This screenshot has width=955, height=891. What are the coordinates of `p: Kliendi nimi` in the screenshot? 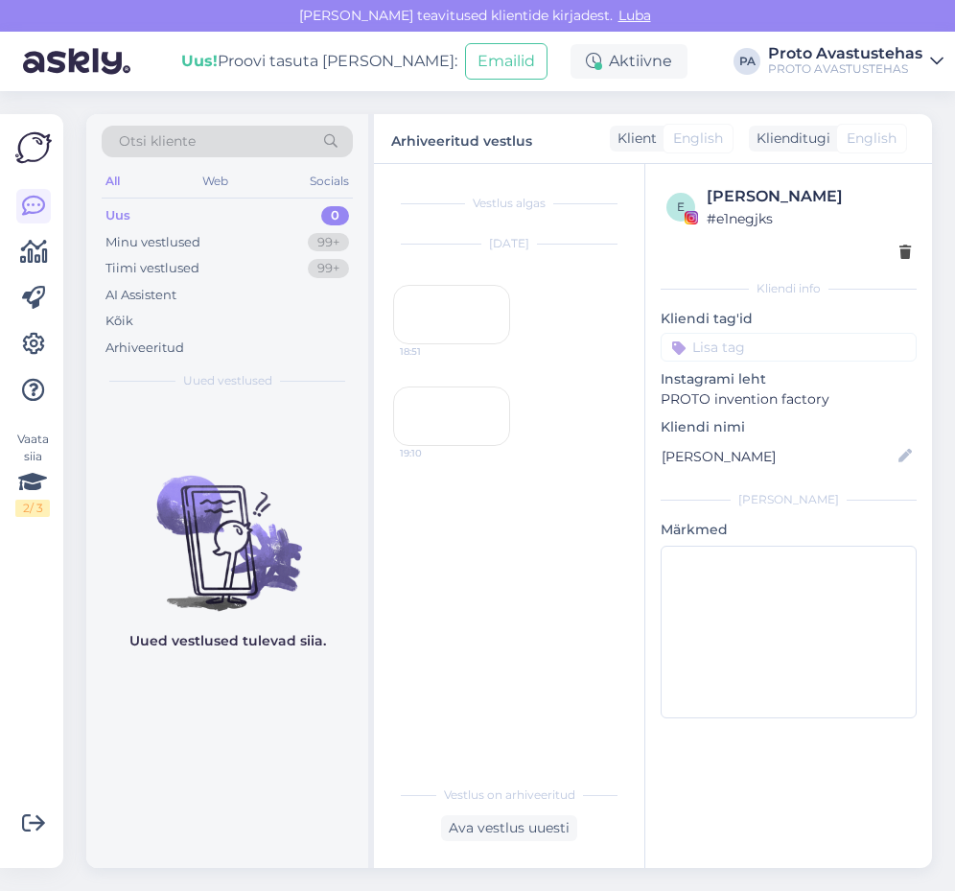 It's located at (789, 427).